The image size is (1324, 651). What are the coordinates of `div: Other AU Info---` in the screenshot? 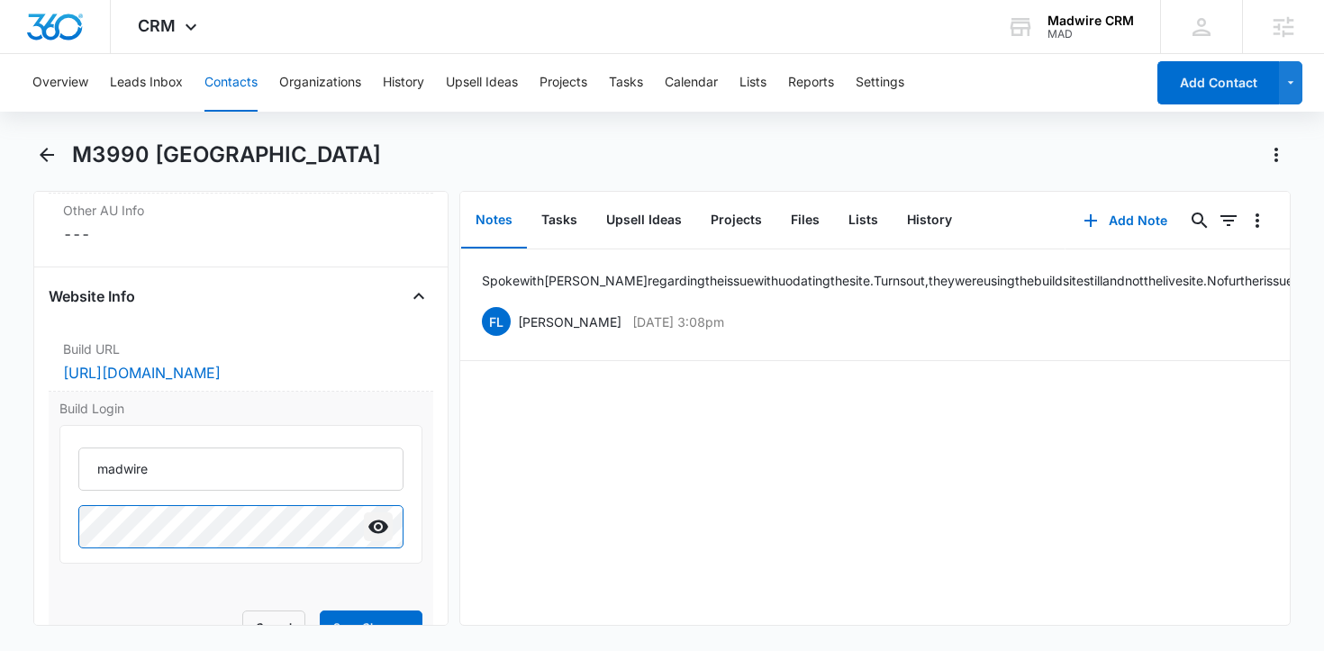 It's located at (241, 222).